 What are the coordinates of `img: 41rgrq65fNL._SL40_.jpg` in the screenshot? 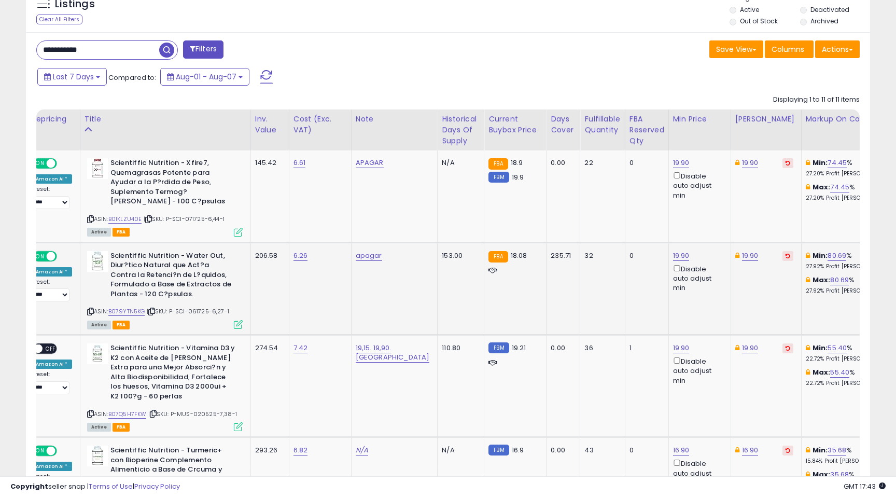 It's located at (98, 456).